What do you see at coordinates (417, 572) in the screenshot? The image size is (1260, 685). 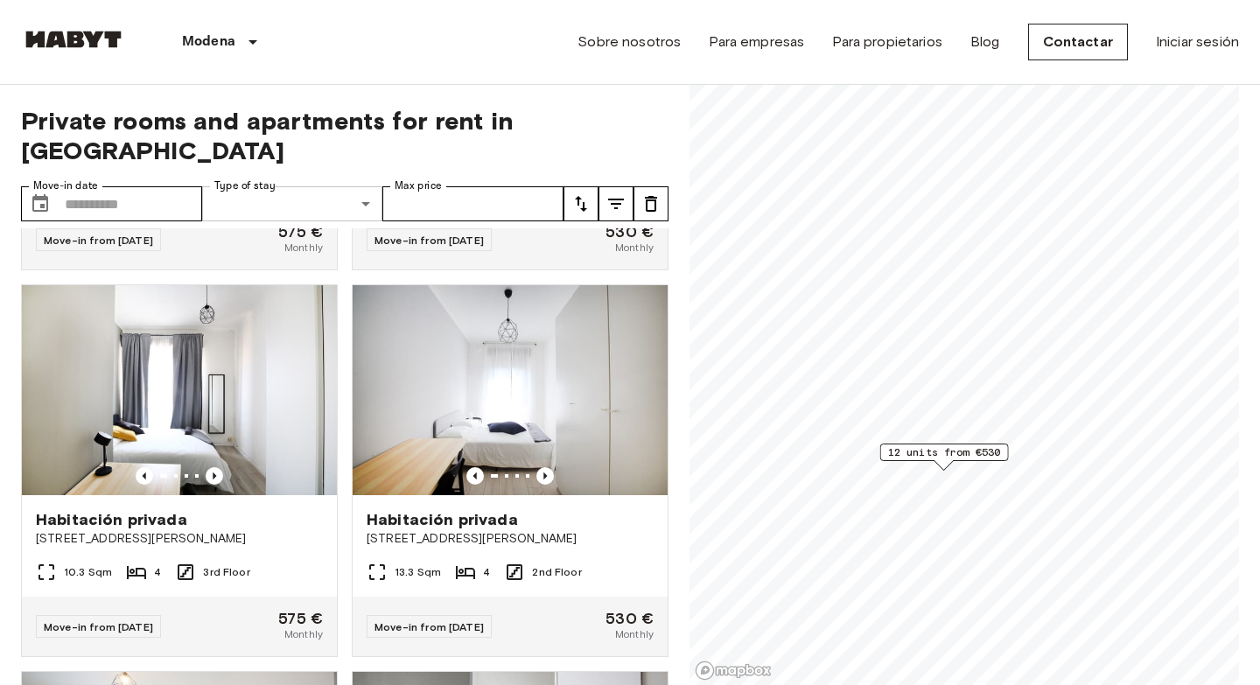 I see `span: 13.3 Sqm` at bounding box center [417, 572].